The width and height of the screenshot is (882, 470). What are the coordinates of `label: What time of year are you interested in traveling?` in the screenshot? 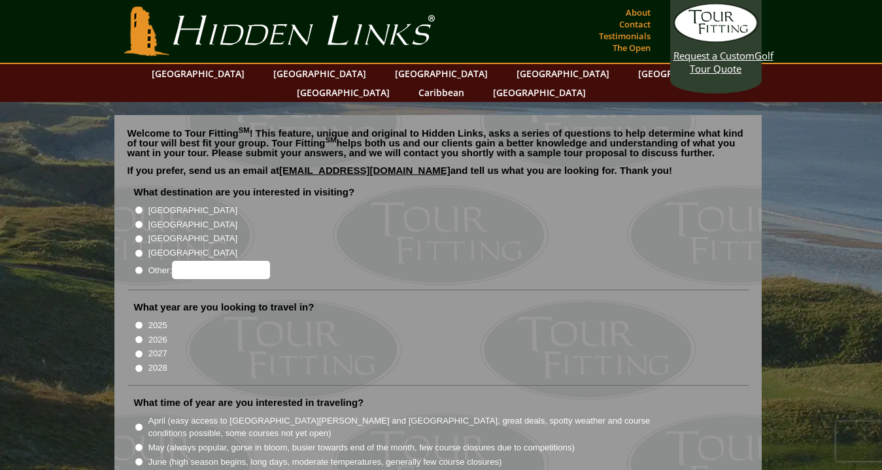 It's located at (249, 403).